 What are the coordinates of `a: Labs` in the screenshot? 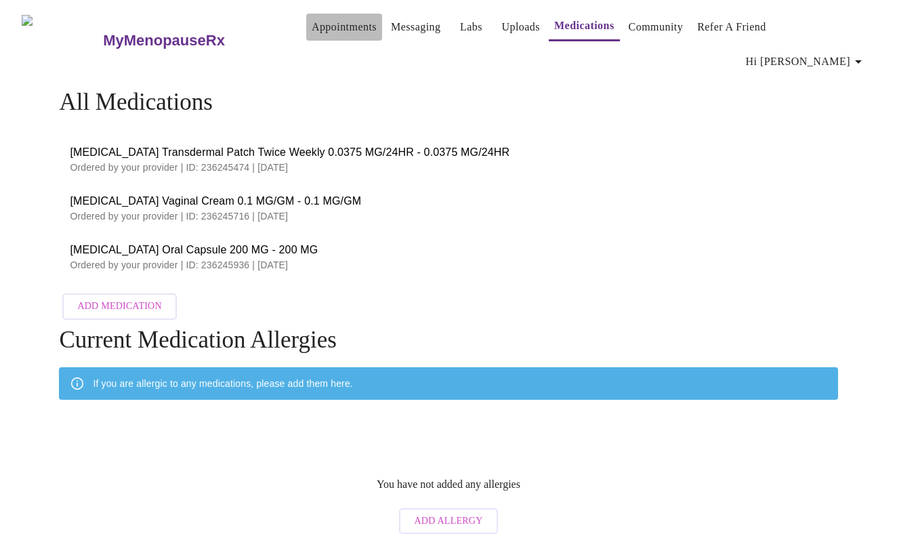 It's located at (471, 27).